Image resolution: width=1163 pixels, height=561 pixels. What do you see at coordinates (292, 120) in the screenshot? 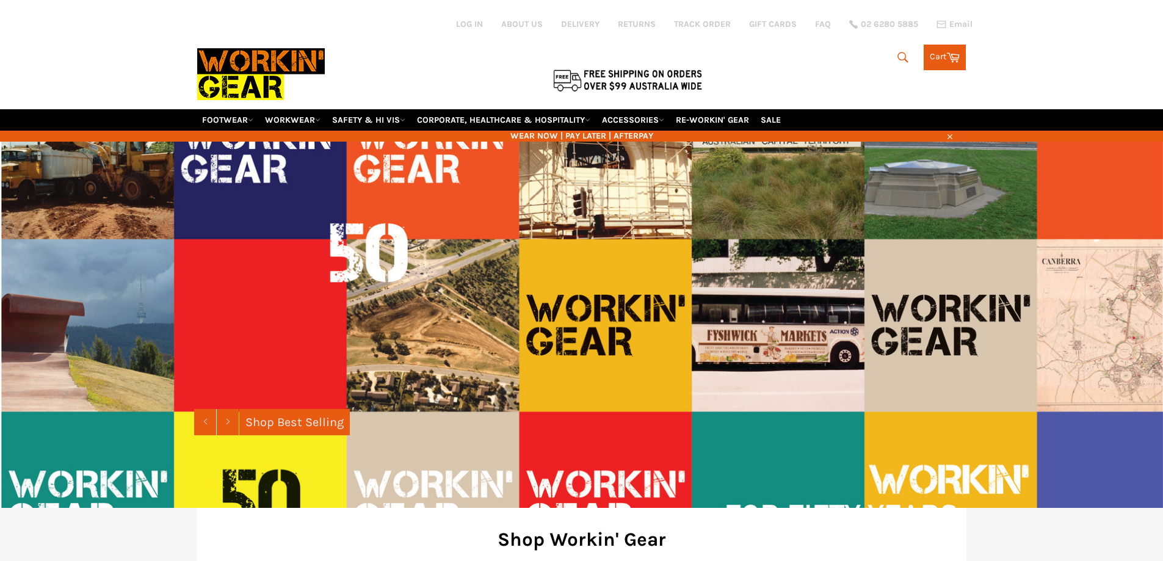
I see `a: WORKWEAR` at bounding box center [292, 120].